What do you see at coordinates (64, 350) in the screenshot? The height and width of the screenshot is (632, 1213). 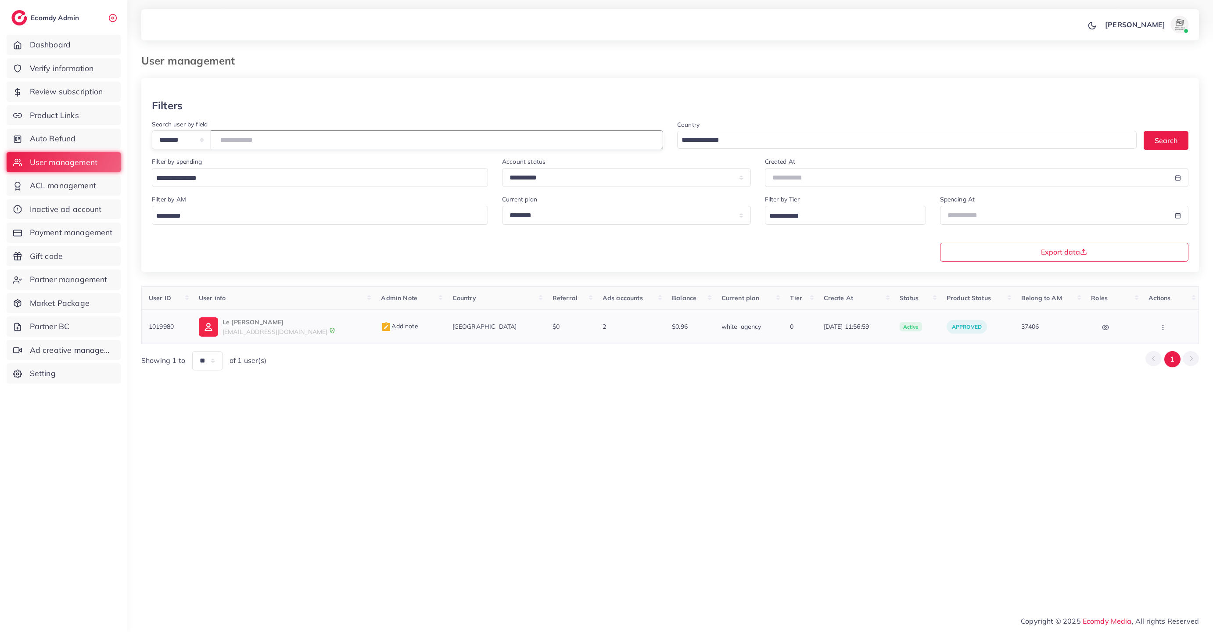 I see `a: Ad creative management` at bounding box center [64, 350].